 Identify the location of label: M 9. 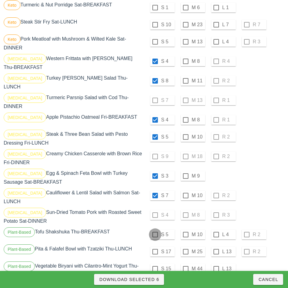
(198, 176).